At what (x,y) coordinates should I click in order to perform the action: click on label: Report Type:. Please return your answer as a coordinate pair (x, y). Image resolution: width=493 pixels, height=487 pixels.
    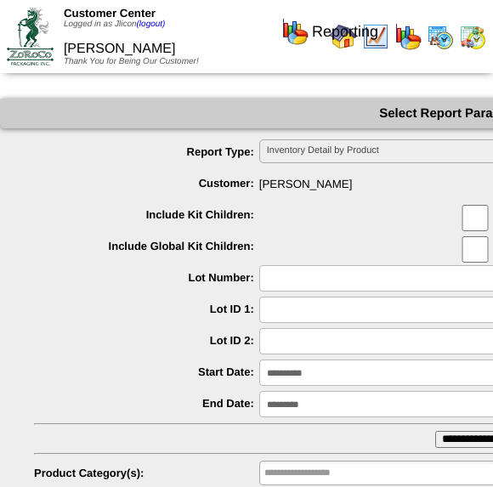
    Looking at the image, I should click on (146, 151).